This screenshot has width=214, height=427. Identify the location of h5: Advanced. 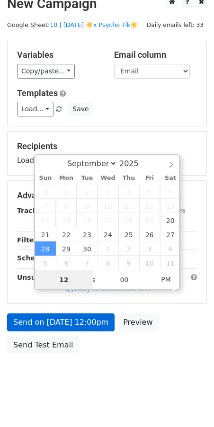
(107, 195).